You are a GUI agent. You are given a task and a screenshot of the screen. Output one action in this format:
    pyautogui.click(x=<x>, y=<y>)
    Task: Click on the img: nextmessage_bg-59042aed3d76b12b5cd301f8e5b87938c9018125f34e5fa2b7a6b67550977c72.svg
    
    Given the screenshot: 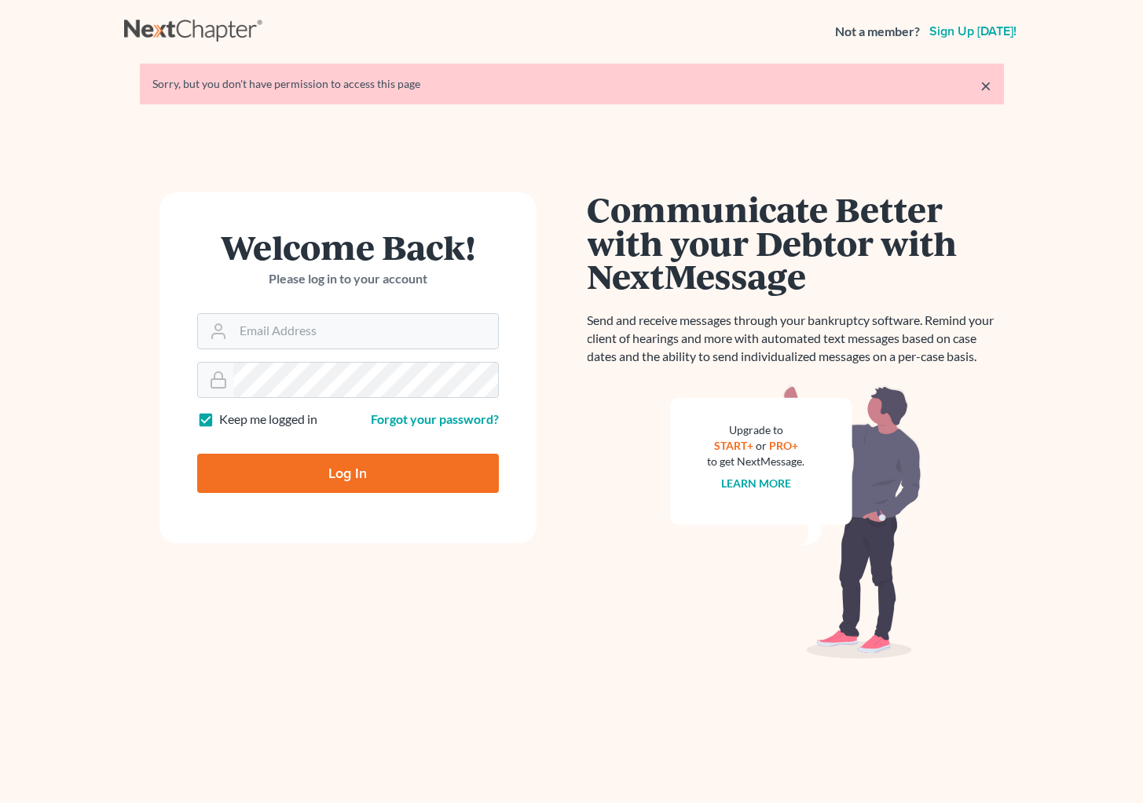 What is the action you would take?
    pyautogui.click(x=795, y=522)
    